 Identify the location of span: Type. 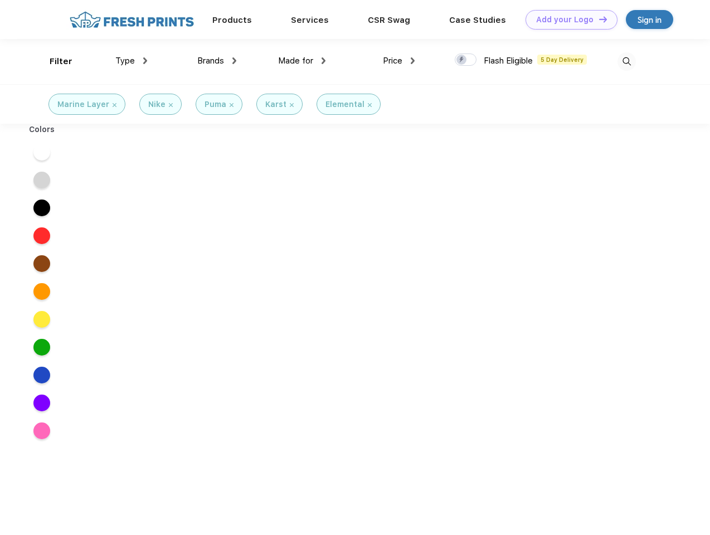
(125, 61).